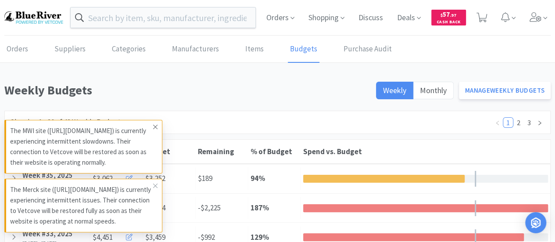 This screenshot has width=555, height=242. Describe the element at coordinates (169, 151) in the screenshot. I see `div: Budget` at that location.